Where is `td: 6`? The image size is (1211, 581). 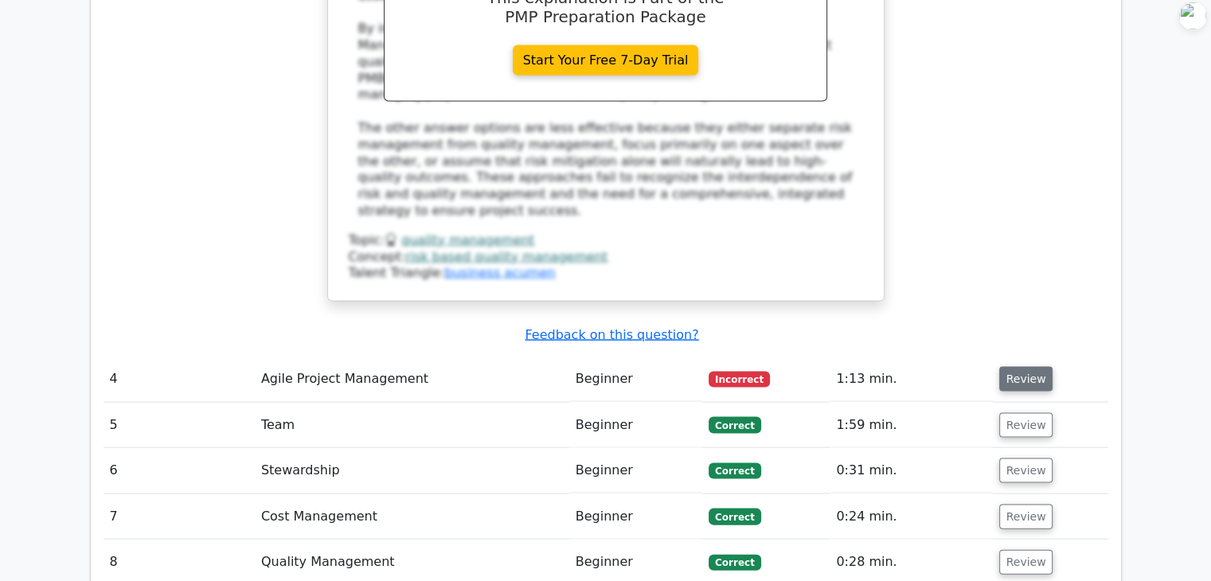
td: 6 is located at coordinates (179, 471).